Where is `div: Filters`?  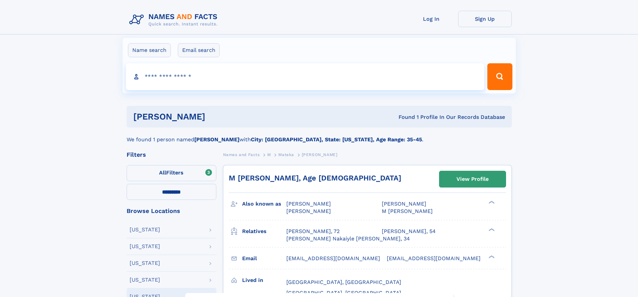 div: Filters is located at coordinates (172, 155).